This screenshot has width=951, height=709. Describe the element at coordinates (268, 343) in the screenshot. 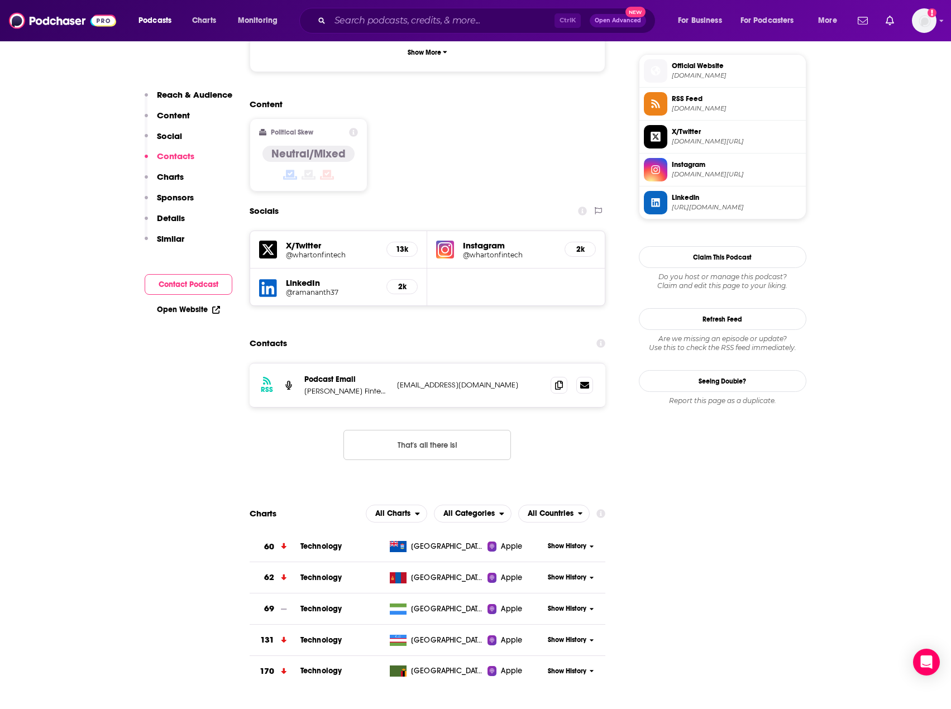

I see `h2: Contacts` at that location.